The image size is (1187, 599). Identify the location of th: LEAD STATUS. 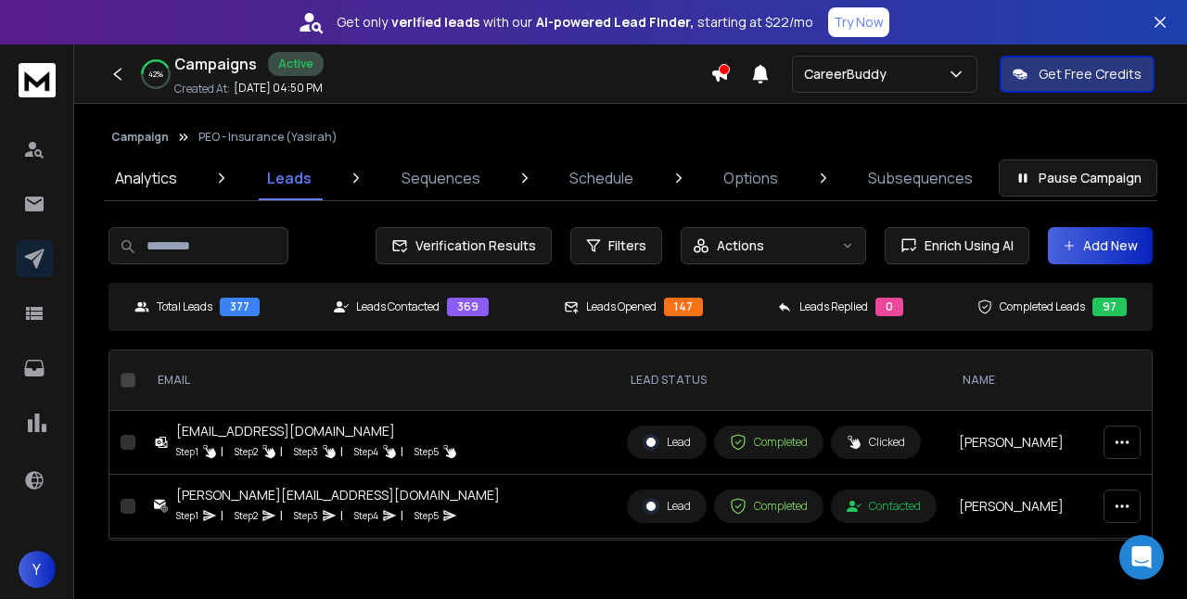
(782, 380).